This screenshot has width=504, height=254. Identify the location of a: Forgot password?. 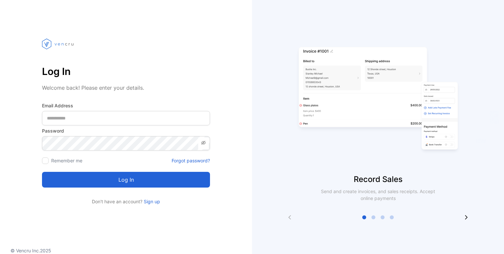
(191, 161).